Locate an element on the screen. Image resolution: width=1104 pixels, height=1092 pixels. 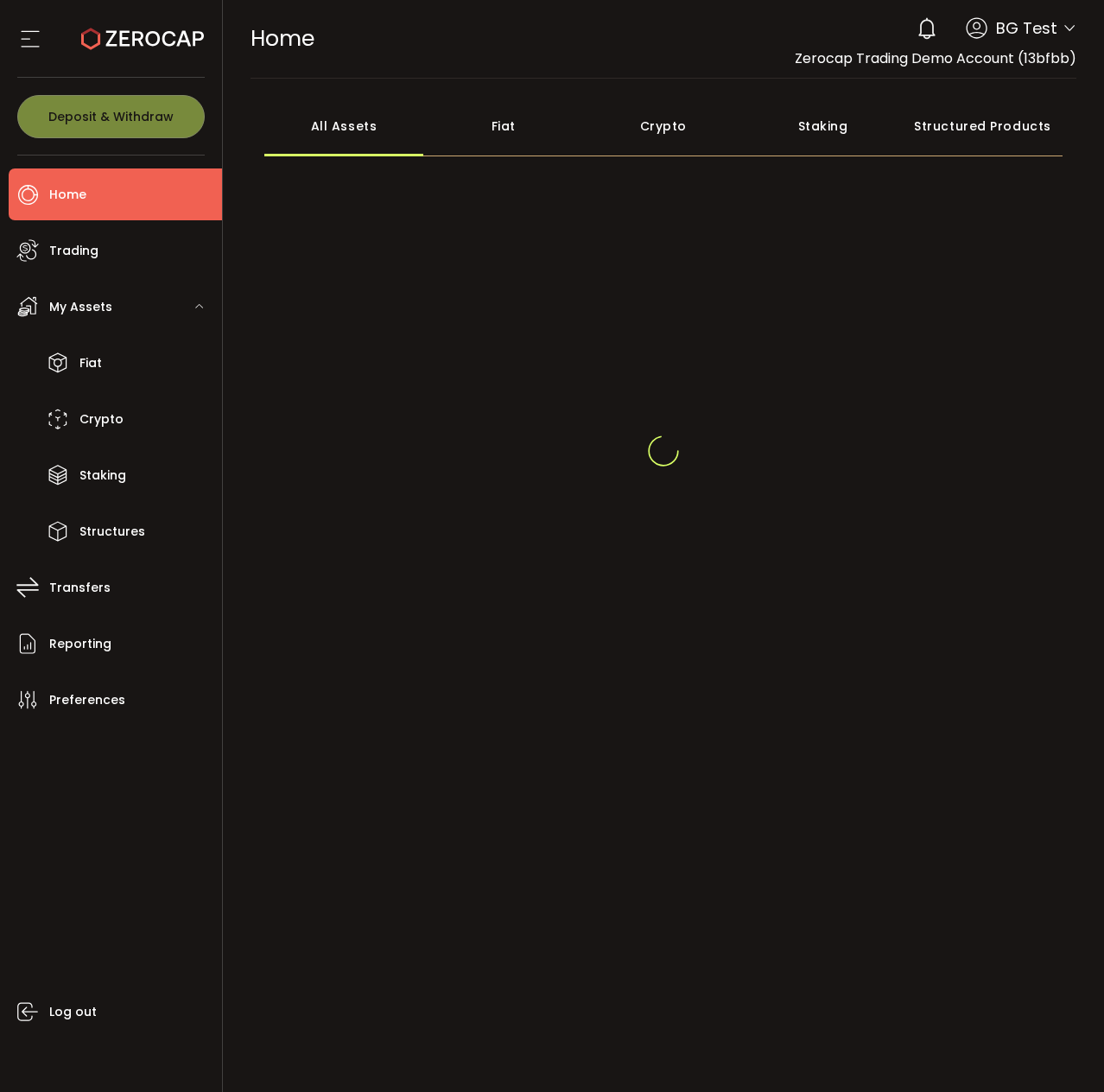
div: Fiat is located at coordinates (502, 126).